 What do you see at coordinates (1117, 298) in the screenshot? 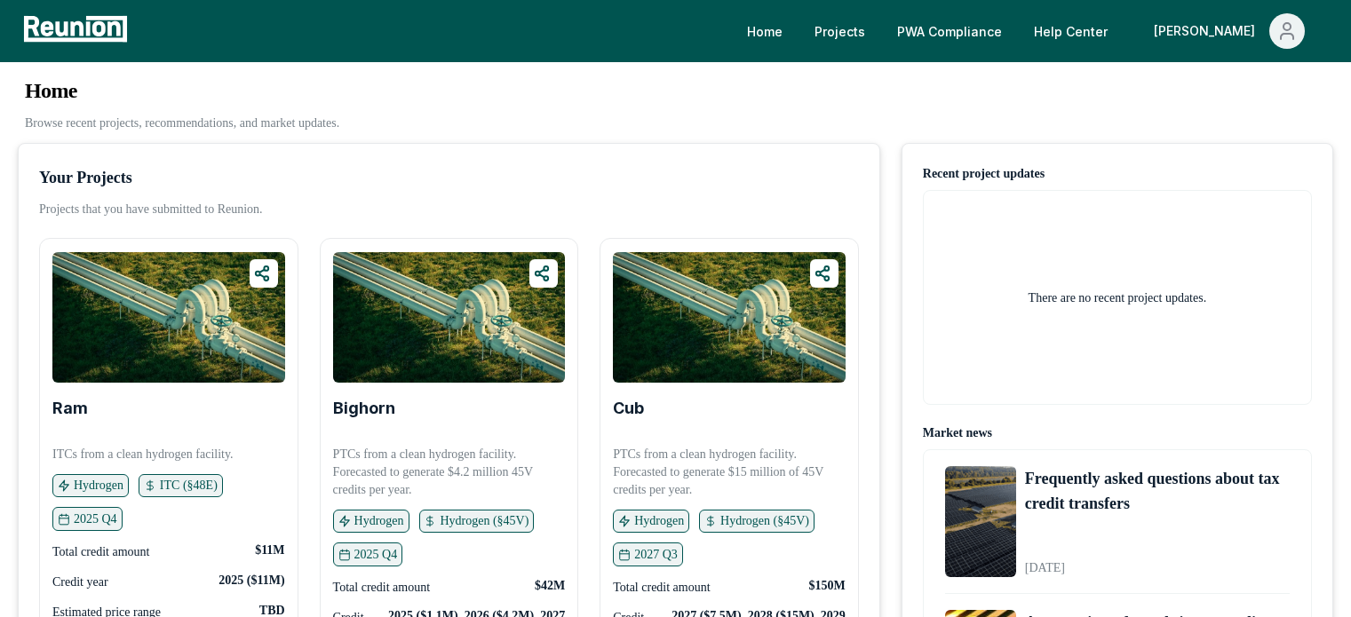
I see `h2: There are no recent project updates.` at bounding box center [1117, 298].